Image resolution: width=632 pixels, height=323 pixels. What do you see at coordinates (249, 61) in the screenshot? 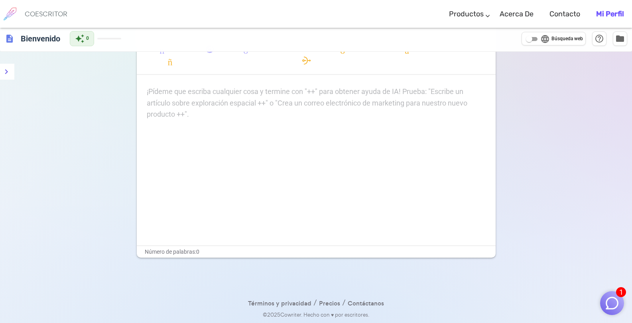
I see `font: añadir foto alternativa` at bounding box center [249, 61].